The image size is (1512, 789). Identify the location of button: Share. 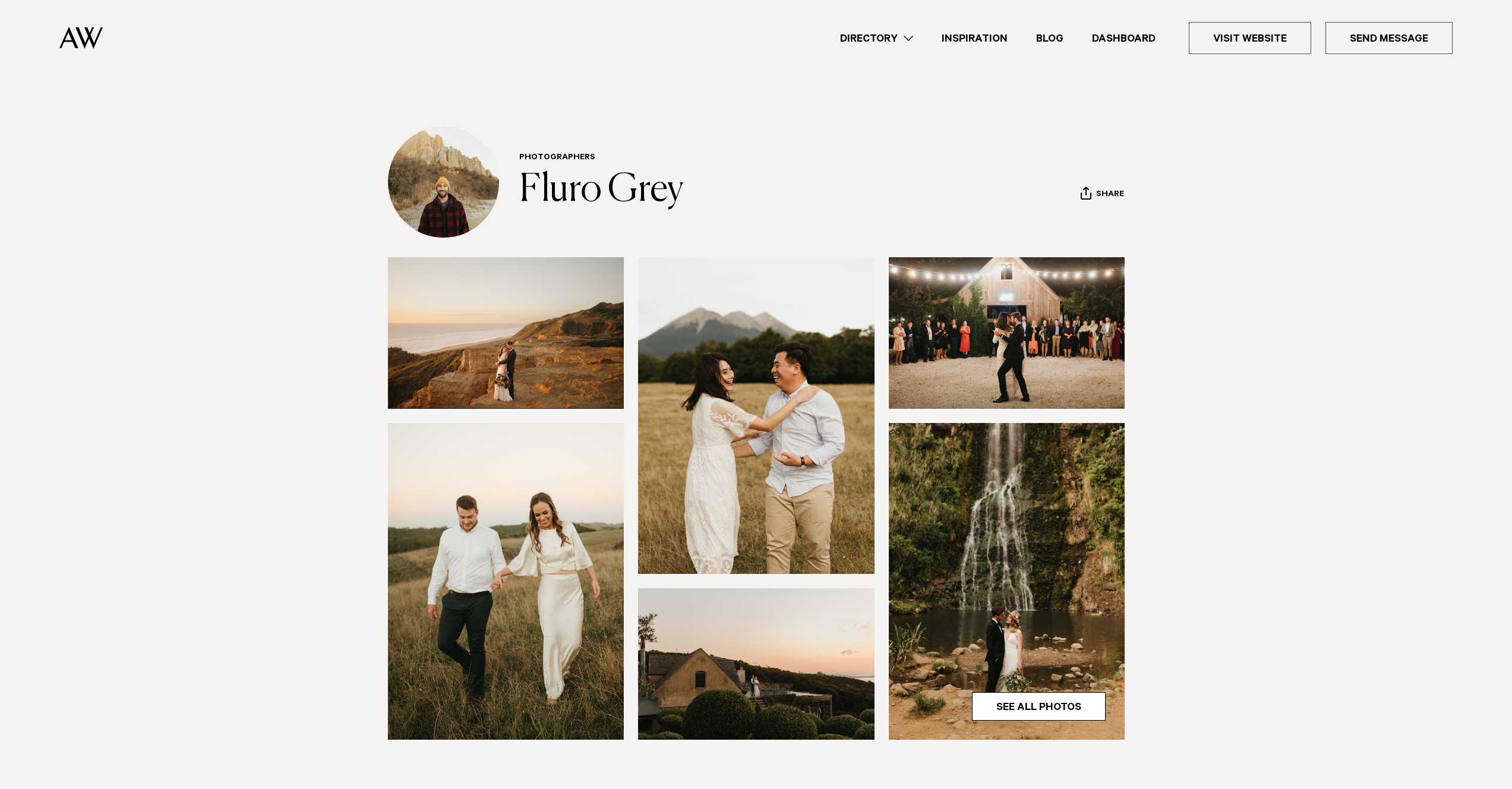
(1102, 195).